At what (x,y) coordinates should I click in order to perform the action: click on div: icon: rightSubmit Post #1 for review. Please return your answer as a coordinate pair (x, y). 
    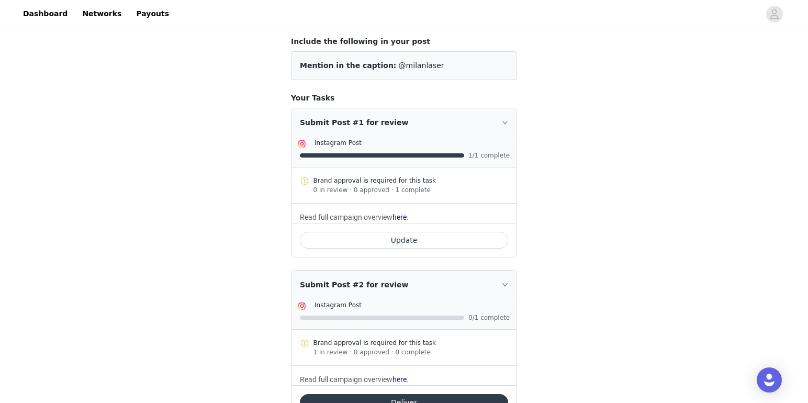
    Looking at the image, I should click on (404, 122).